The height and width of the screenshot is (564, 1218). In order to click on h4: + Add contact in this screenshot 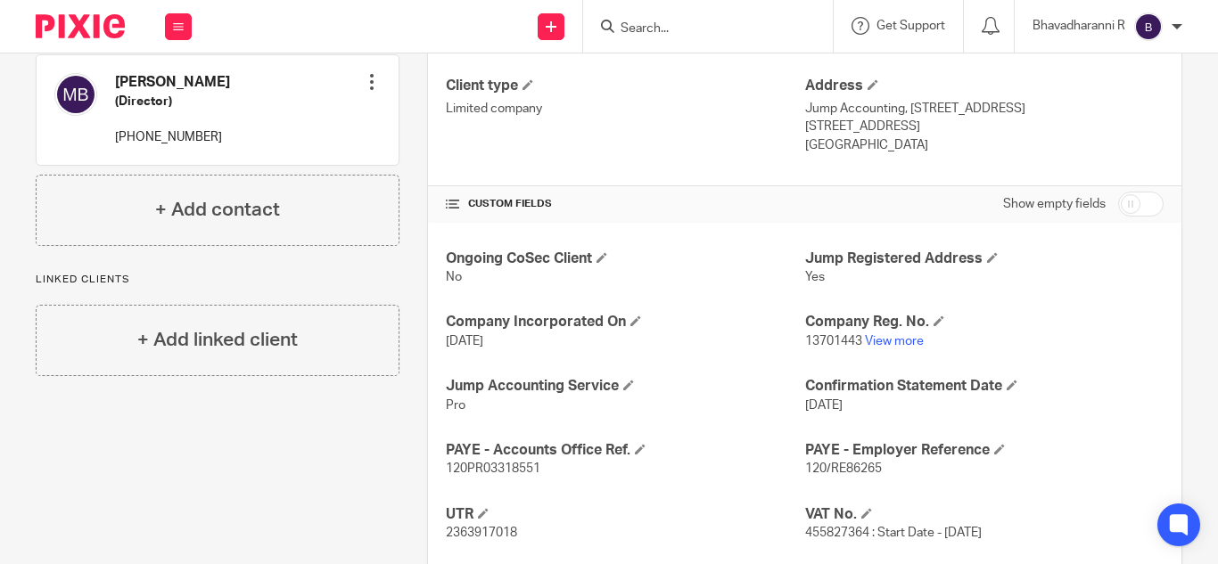, I will do `click(218, 210)`.